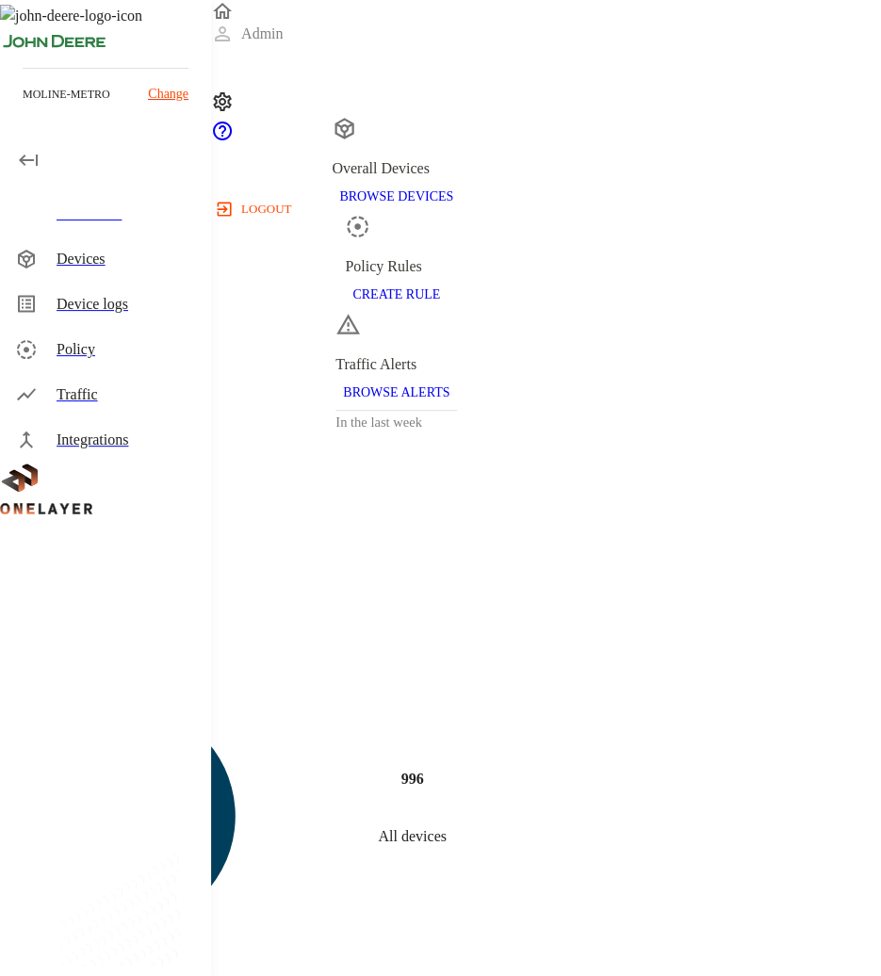 Image resolution: width=881 pixels, height=976 pixels. I want to click on div: Policy Rules, so click(396, 267).